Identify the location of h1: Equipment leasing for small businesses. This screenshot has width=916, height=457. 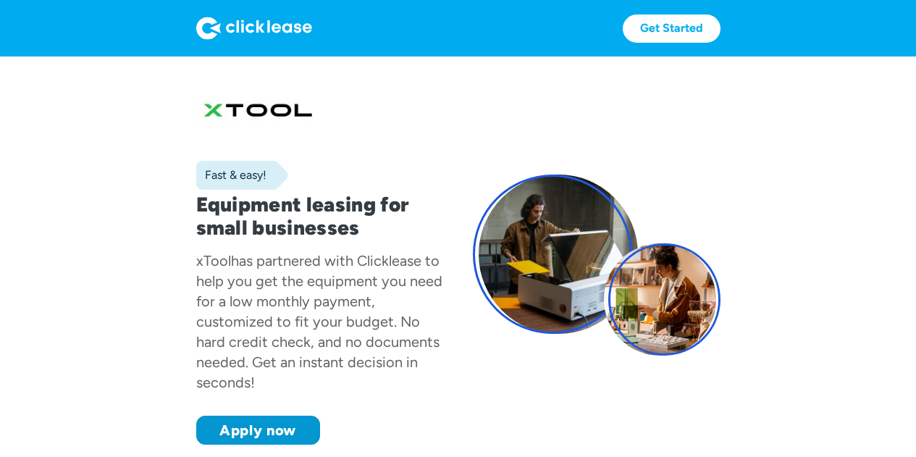
(320, 216).